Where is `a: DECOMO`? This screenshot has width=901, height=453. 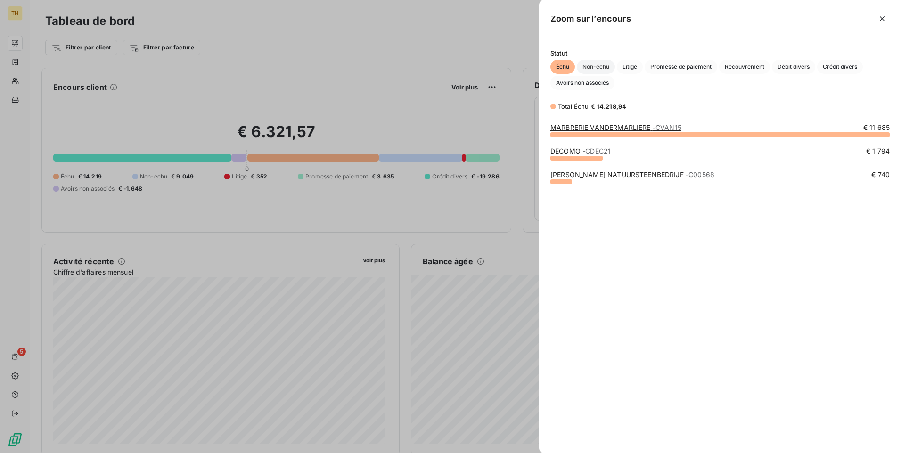
a: DECOMO is located at coordinates (581, 151).